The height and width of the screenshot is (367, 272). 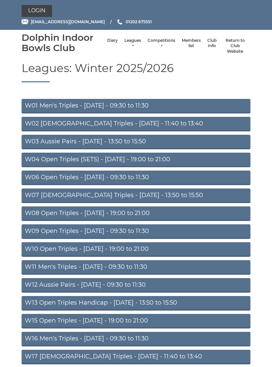 I want to click on a: Leagues, so click(x=133, y=43).